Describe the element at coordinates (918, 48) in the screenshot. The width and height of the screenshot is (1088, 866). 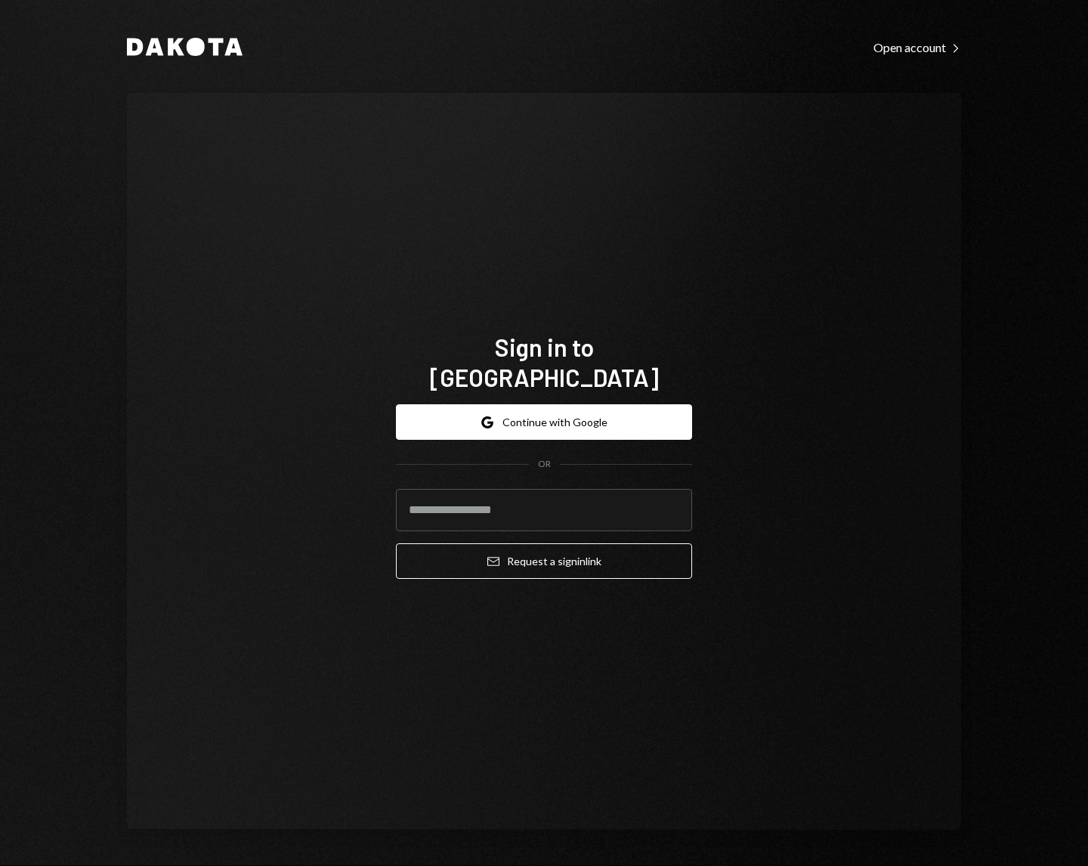
I see `div: Open account` at that location.